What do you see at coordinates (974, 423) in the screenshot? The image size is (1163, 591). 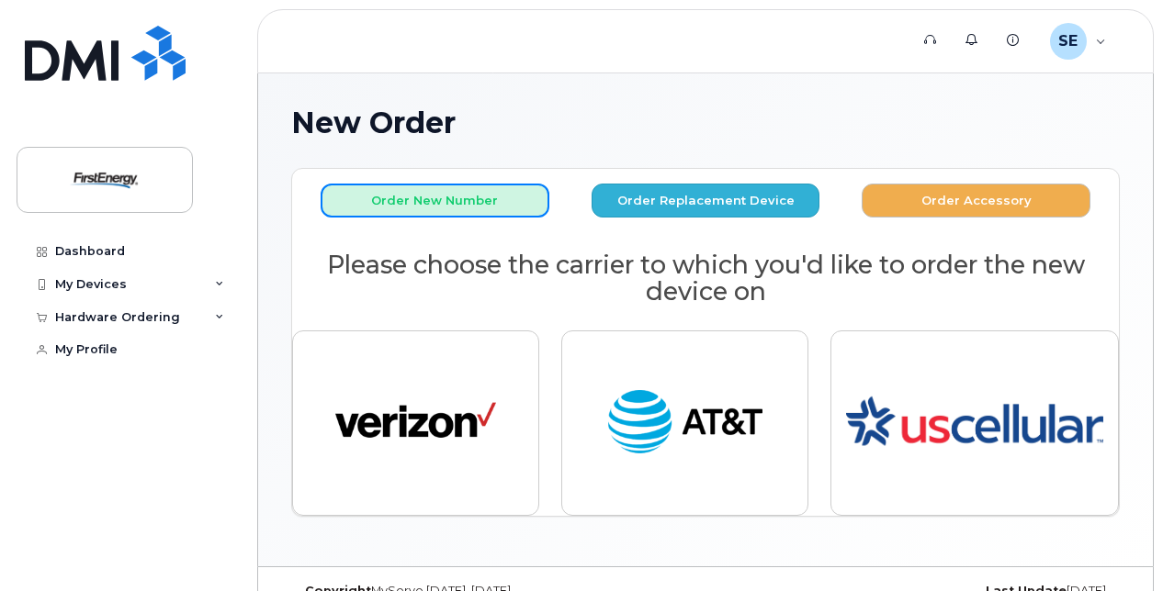 I see `img: us-53c3169632288c49726f5d6ca51166ebf3163dd413c8a1bd00aedf0ff3a7123e.png` at bounding box center [974, 423].